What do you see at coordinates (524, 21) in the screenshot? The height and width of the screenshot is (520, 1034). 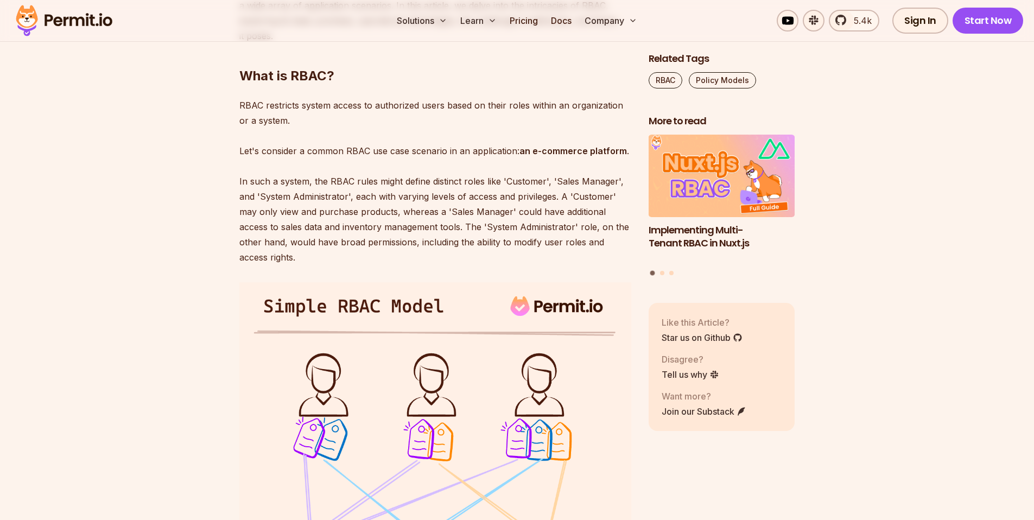 I see `a: Pricing` at bounding box center [524, 21].